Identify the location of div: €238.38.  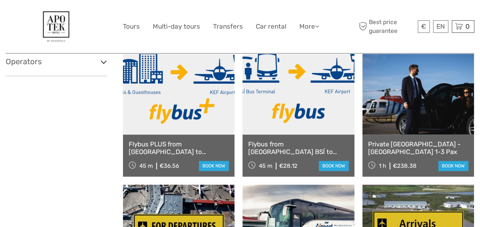
(405, 166).